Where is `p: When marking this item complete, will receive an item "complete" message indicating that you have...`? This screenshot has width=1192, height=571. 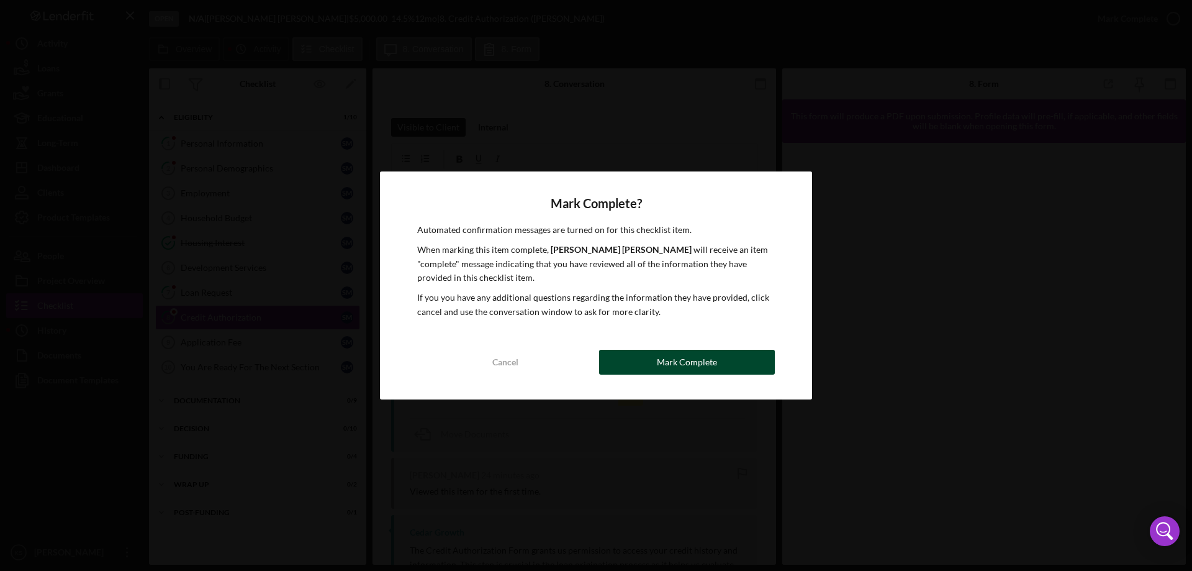
p: When marking this item complete, will receive an item "complete" message indicating that you have... is located at coordinates (596, 263).